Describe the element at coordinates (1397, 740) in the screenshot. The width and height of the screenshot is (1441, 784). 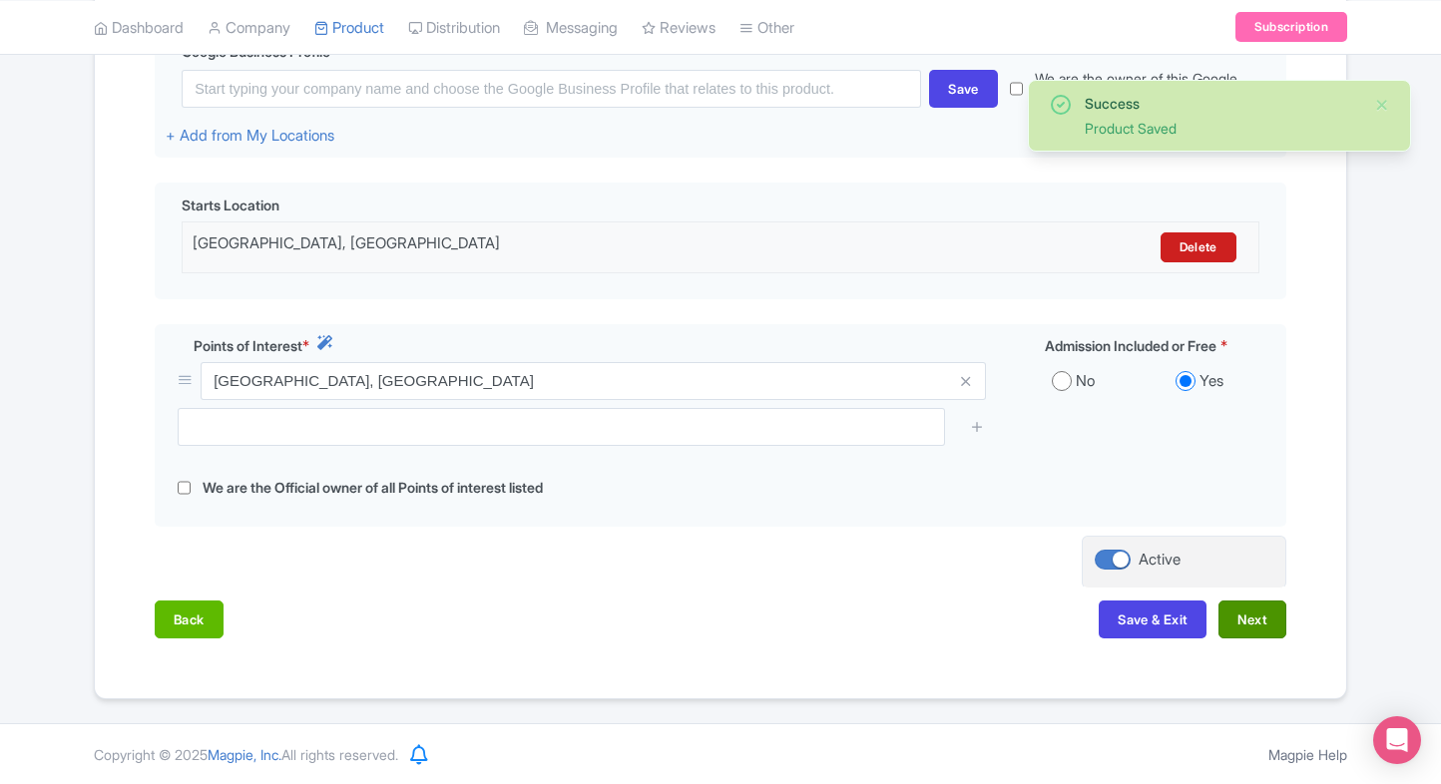
I see `div: Open Intercom Messenger` at that location.